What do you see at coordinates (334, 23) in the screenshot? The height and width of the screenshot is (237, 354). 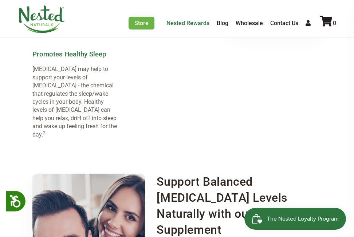 I see `span: 0` at bounding box center [334, 23].